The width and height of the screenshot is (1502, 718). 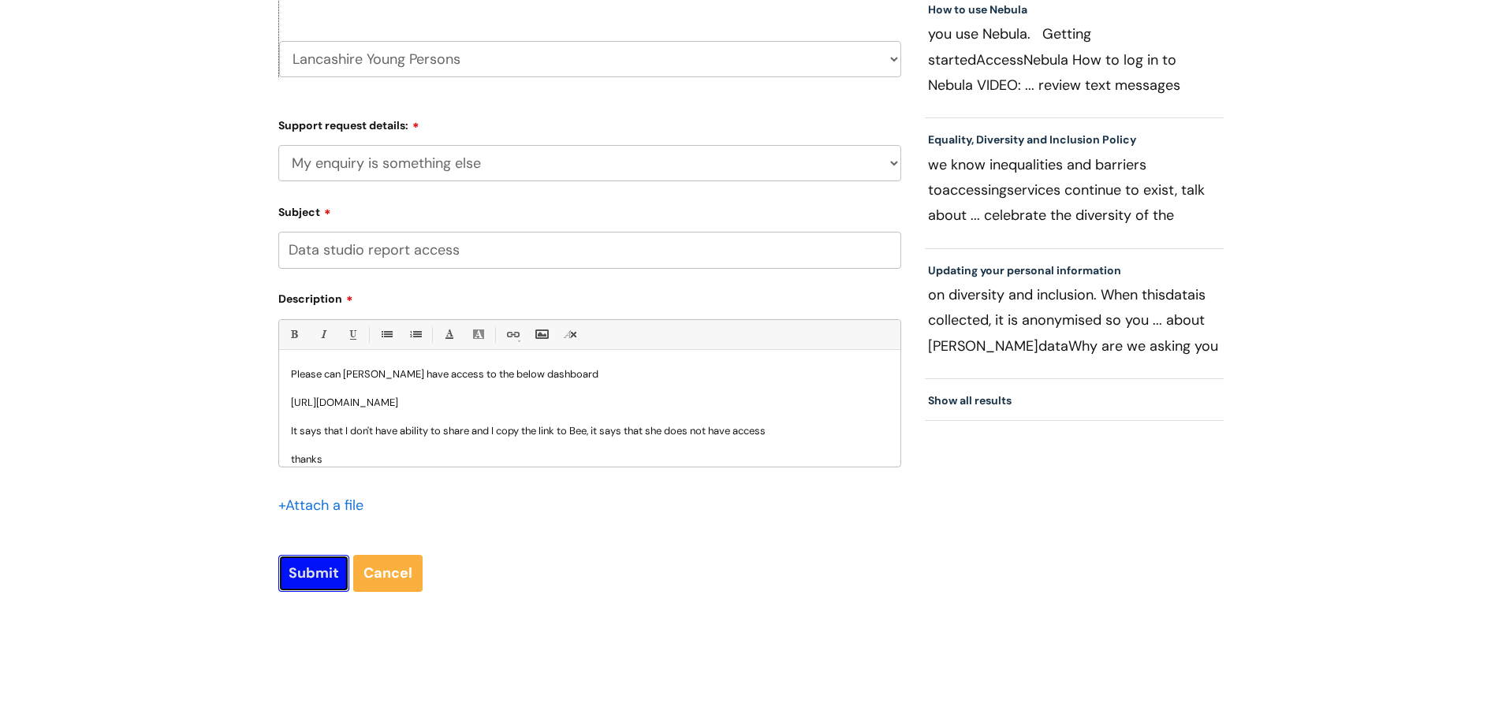 What do you see at coordinates (386, 334) in the screenshot?
I see `a: • Unordered List (Ctrl-Shift-7)` at bounding box center [386, 334].